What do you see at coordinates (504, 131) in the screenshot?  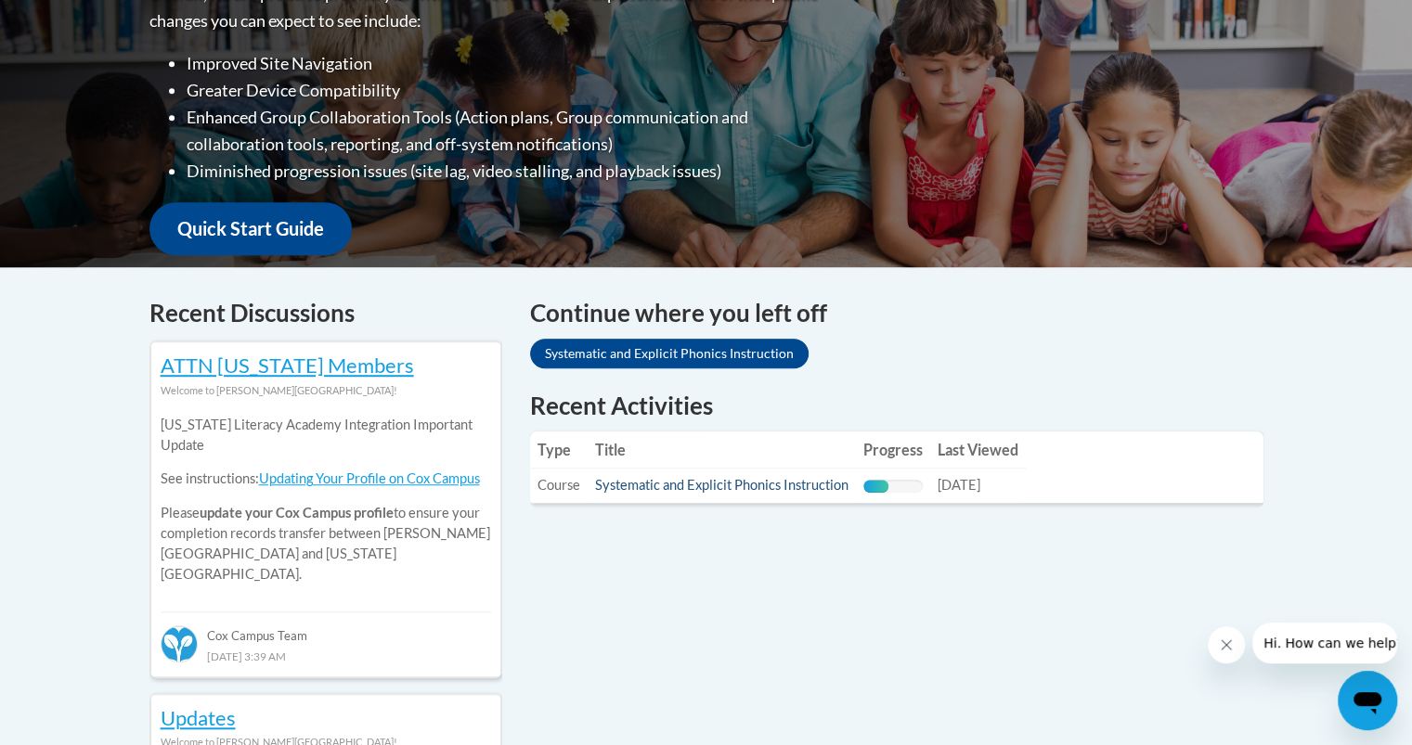 I see `li: Enhanced Group Collaboration Tools (Action plans, Group communication and collaboration tools, re...` at bounding box center [504, 131].